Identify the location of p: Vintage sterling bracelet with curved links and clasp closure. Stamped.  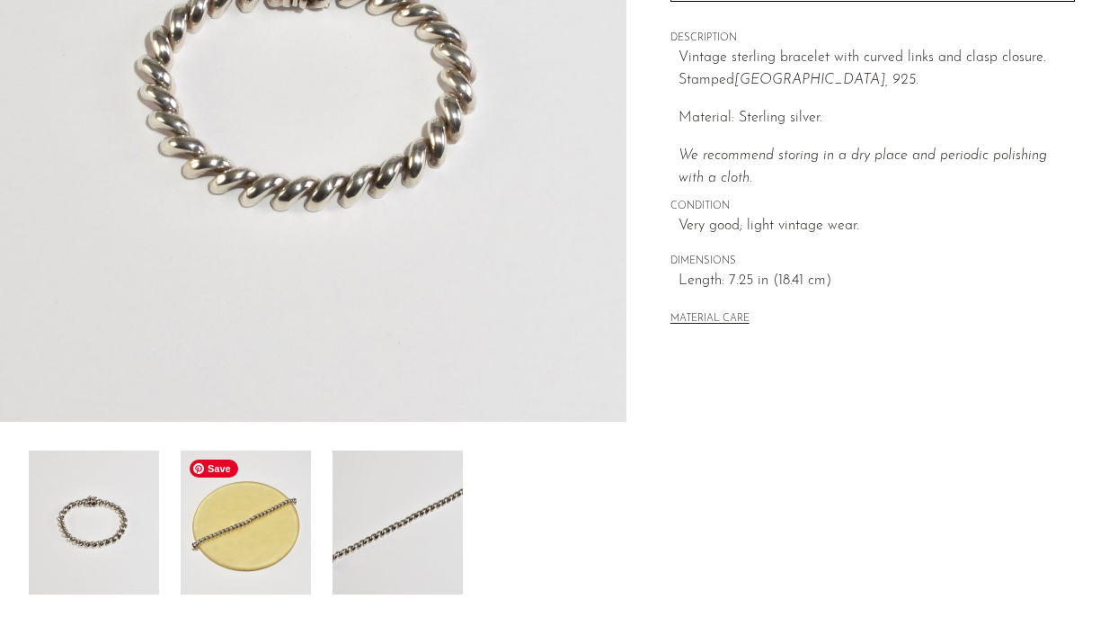
(876, 69).